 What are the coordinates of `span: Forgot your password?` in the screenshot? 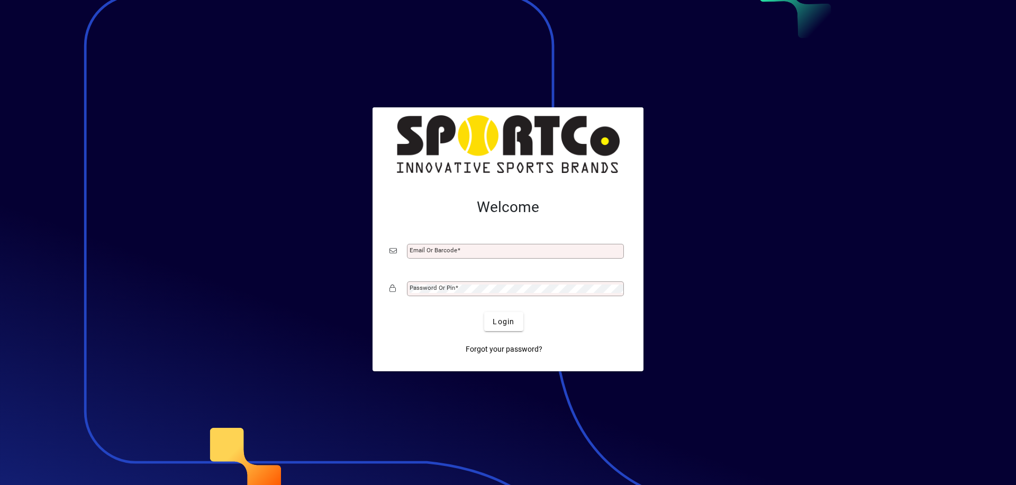 It's located at (504, 349).